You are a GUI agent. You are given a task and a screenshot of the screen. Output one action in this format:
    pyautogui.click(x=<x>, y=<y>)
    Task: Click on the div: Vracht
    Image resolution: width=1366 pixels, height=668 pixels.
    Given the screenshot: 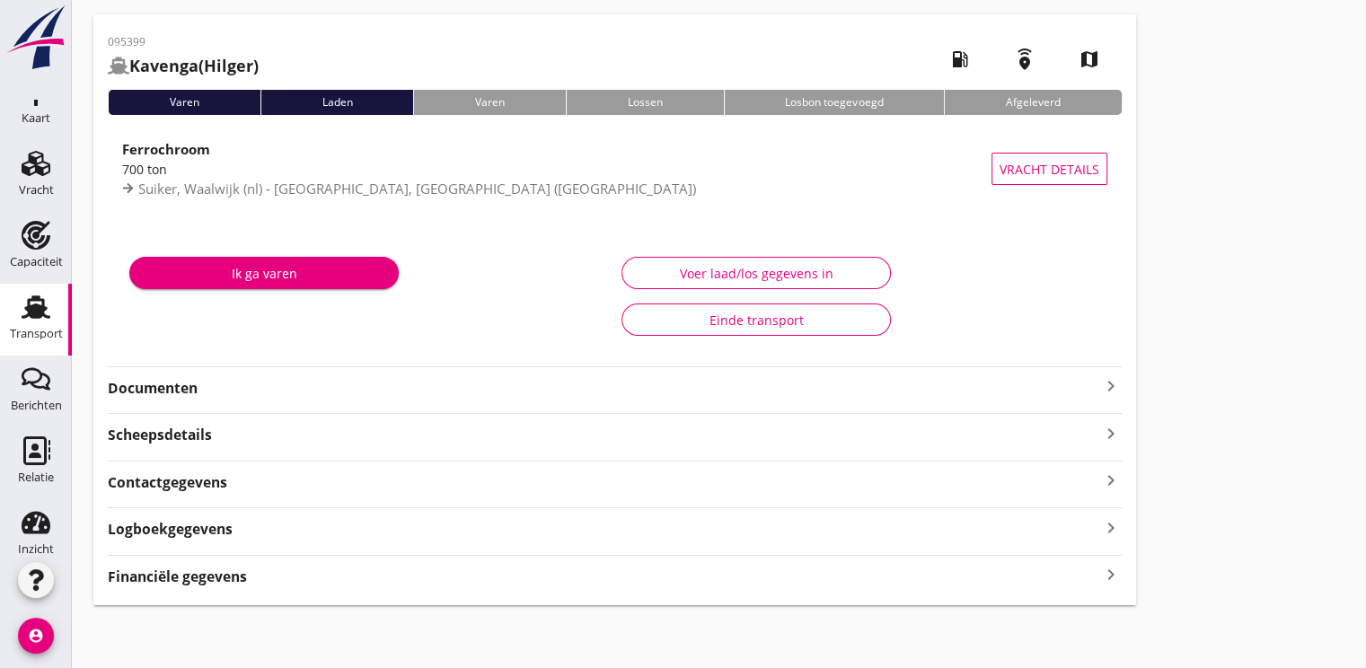 What is the action you would take?
    pyautogui.click(x=36, y=189)
    